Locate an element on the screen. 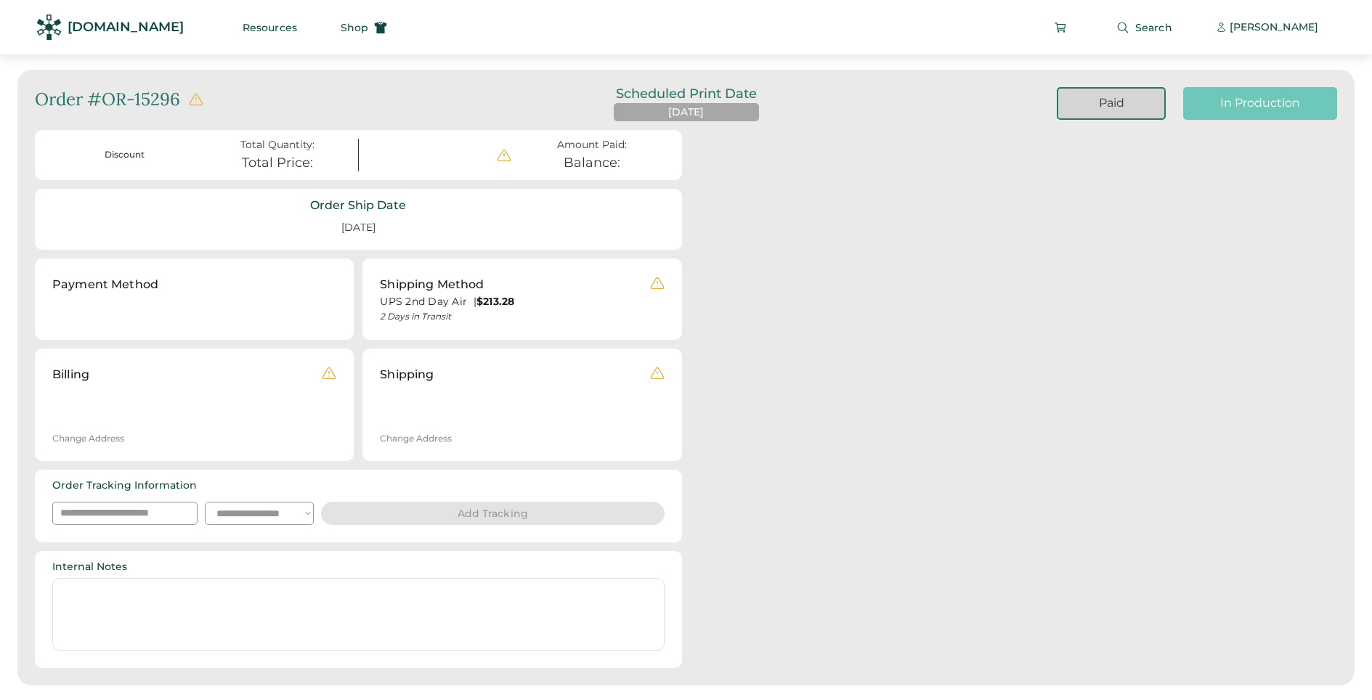 The height and width of the screenshot is (700, 1372). div: Shipping is located at coordinates (407, 375).